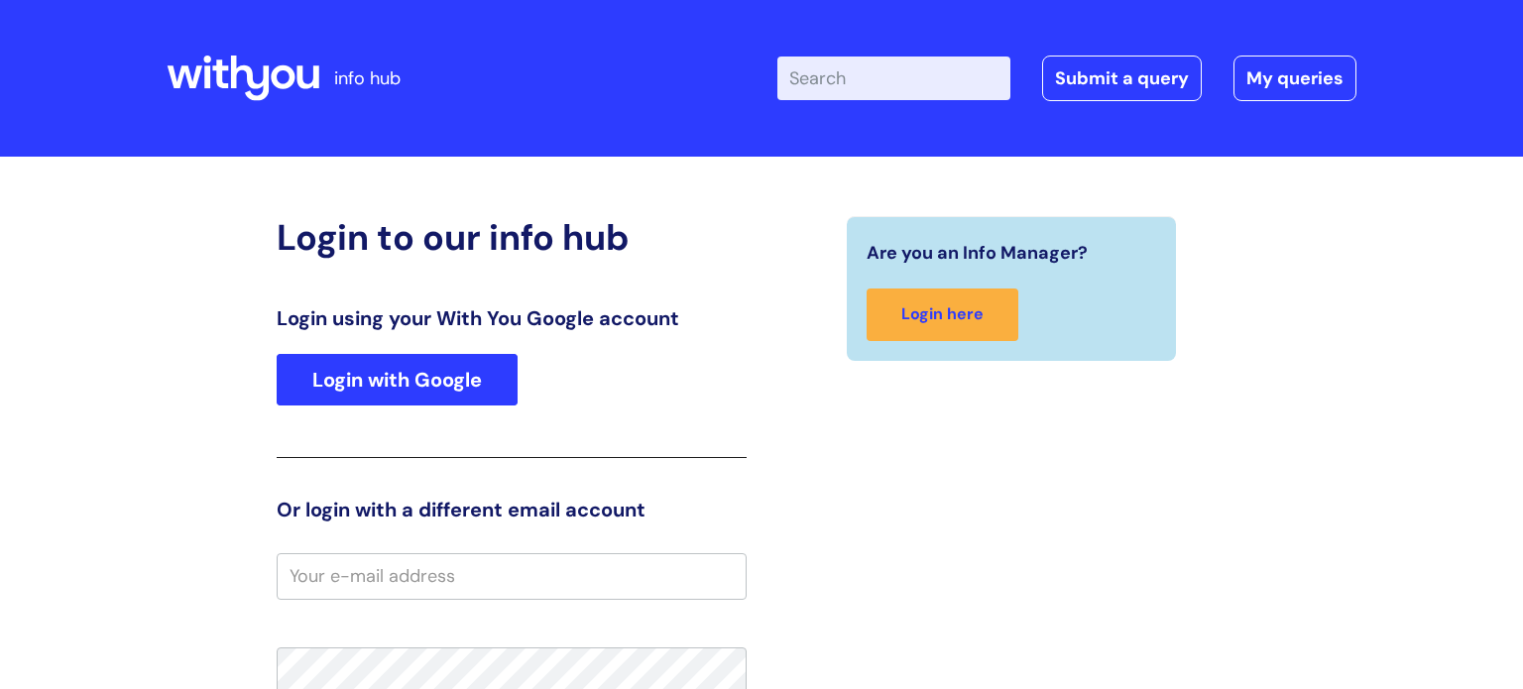 The width and height of the screenshot is (1523, 689). Describe the element at coordinates (512, 237) in the screenshot. I see `h2: Login to our info hub` at that location.